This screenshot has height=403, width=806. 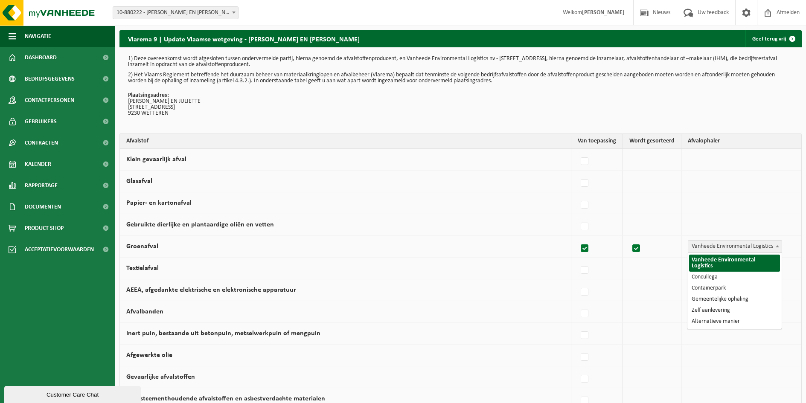 What do you see at coordinates (149, 355) in the screenshot?
I see `label: Afgewerkte olie` at bounding box center [149, 355].